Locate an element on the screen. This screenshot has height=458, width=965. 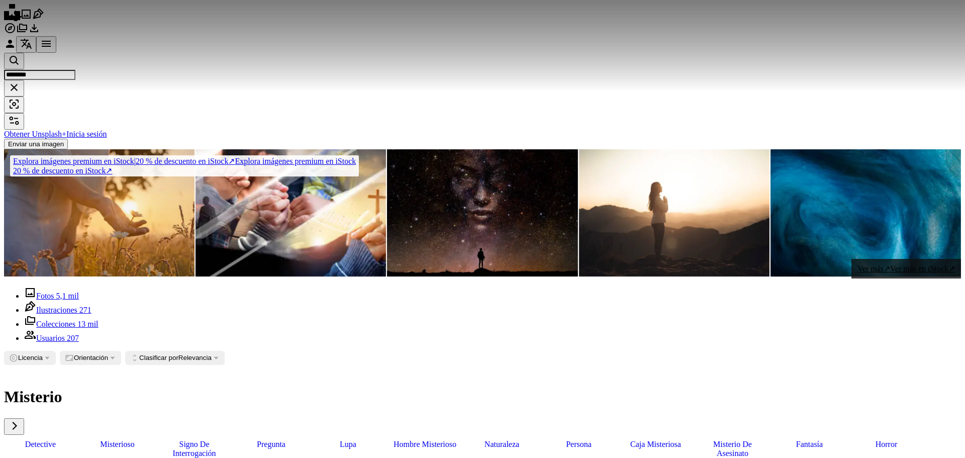
a: Inicio — Unsplash is located at coordinates (12, 17).